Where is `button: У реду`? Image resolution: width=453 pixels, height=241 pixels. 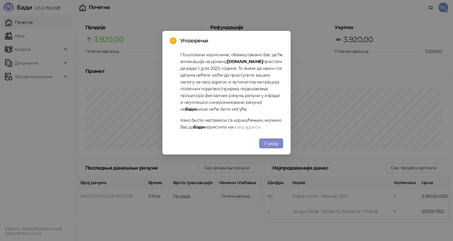 button: У реду is located at coordinates (271, 143).